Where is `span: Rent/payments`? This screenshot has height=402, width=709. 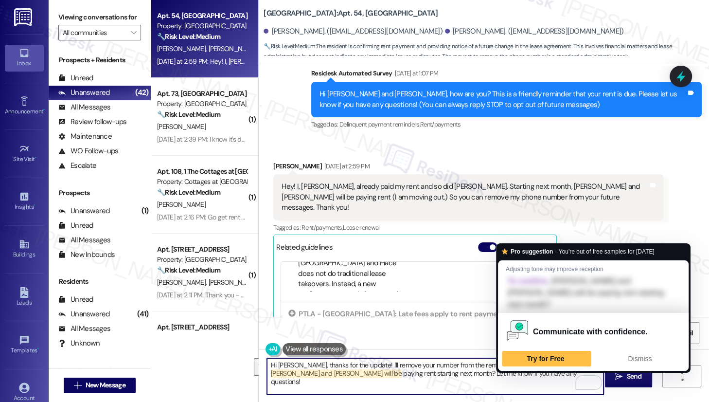
span: Rent/payments is located at coordinates (441, 124).